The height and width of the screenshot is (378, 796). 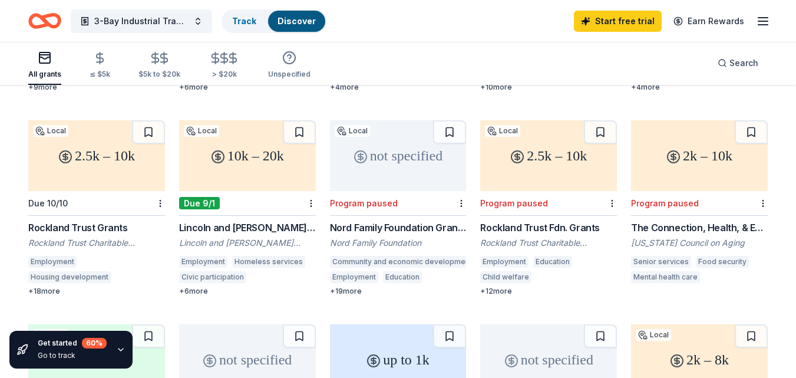 I want to click on div: 2k – 10k, so click(x=700, y=156).